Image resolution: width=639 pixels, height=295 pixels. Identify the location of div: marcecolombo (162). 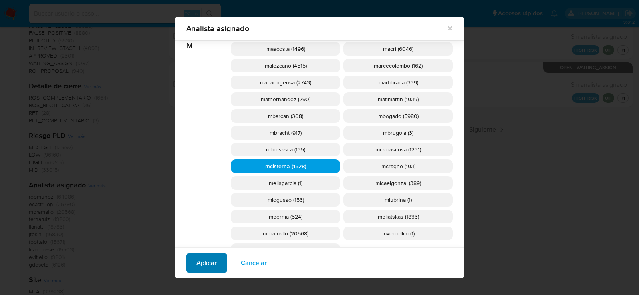
(398, 65).